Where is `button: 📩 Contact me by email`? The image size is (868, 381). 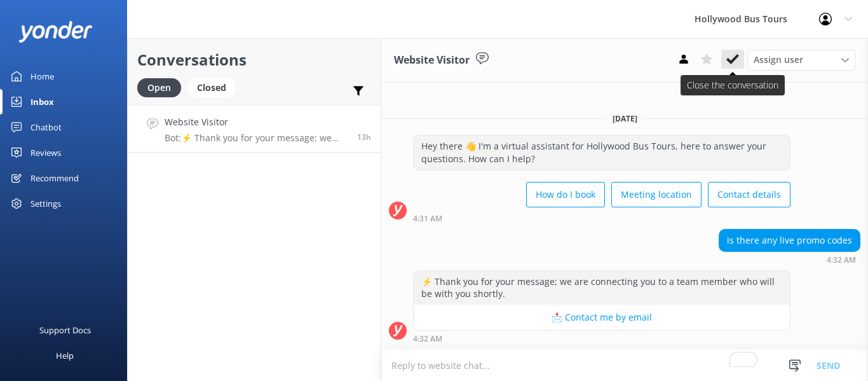 button: 📩 Contact me by email is located at coordinates (602, 317).